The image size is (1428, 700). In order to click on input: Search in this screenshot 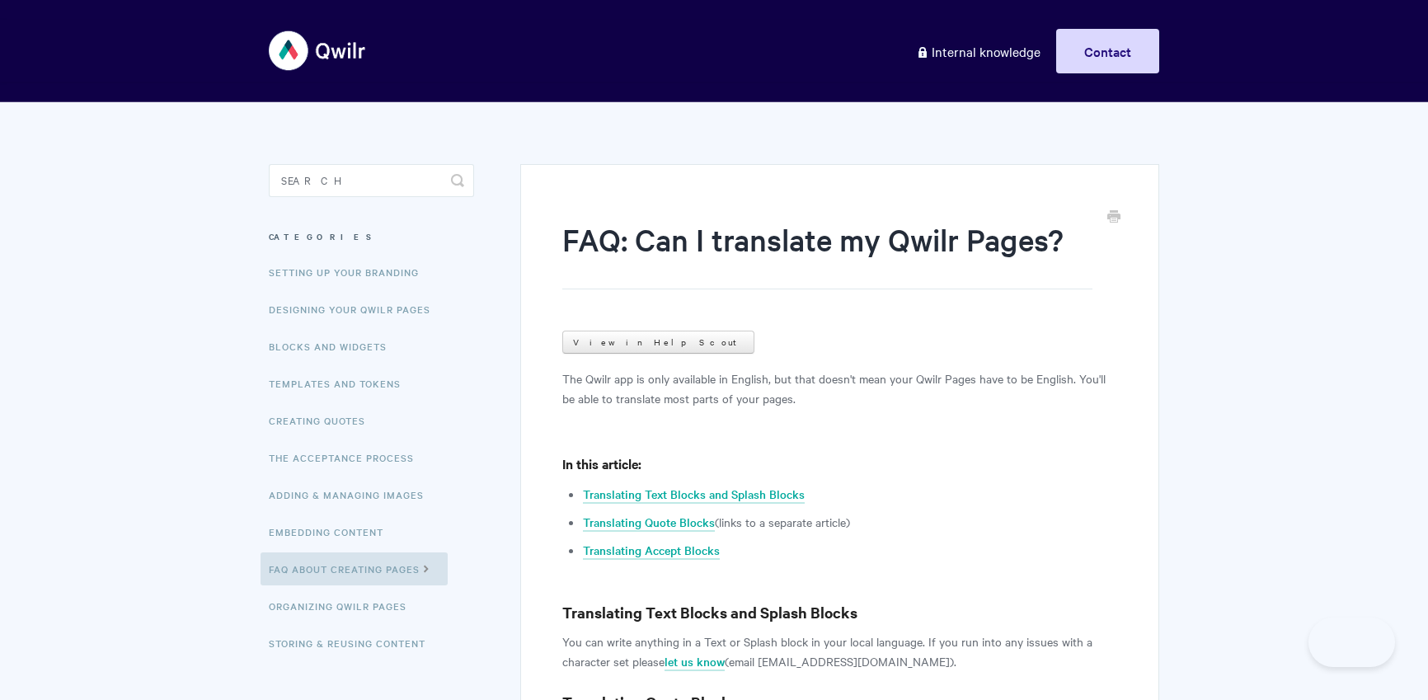, I will do `click(371, 181)`.